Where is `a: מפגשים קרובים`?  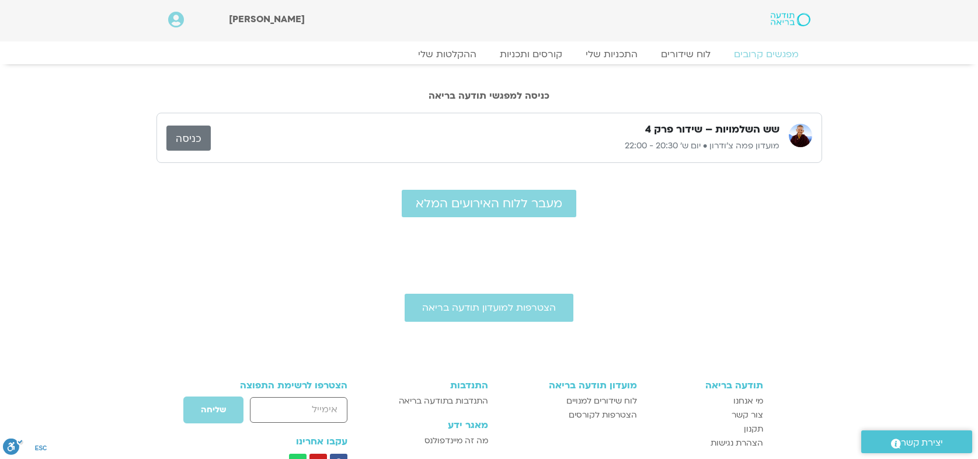 a: מפגשים קרובים is located at coordinates (766, 54).